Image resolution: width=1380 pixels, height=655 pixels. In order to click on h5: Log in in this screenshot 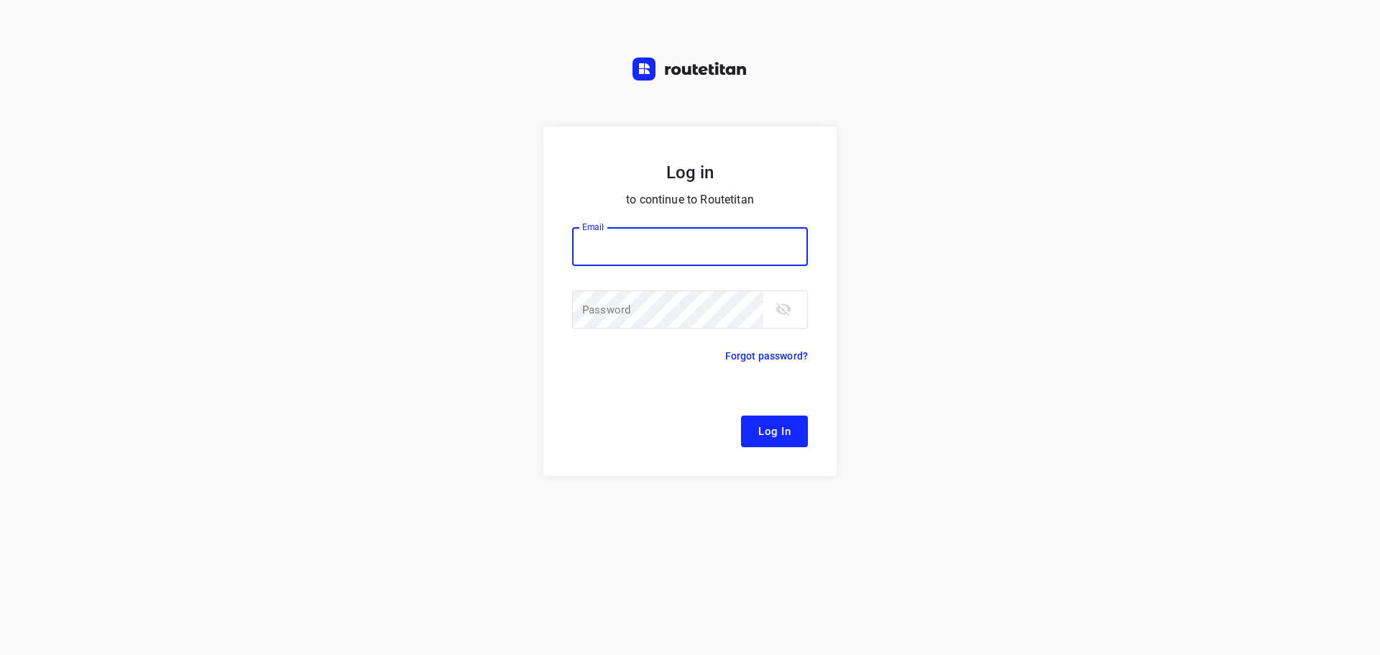, I will do `click(690, 172)`.